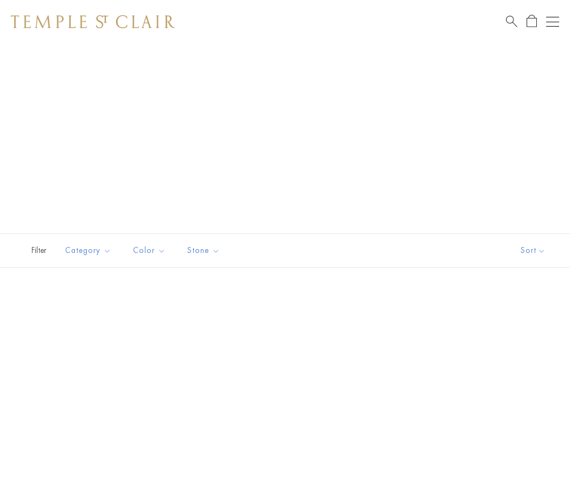 This screenshot has height=482, width=570. I want to click on span: Category, so click(90, 250).